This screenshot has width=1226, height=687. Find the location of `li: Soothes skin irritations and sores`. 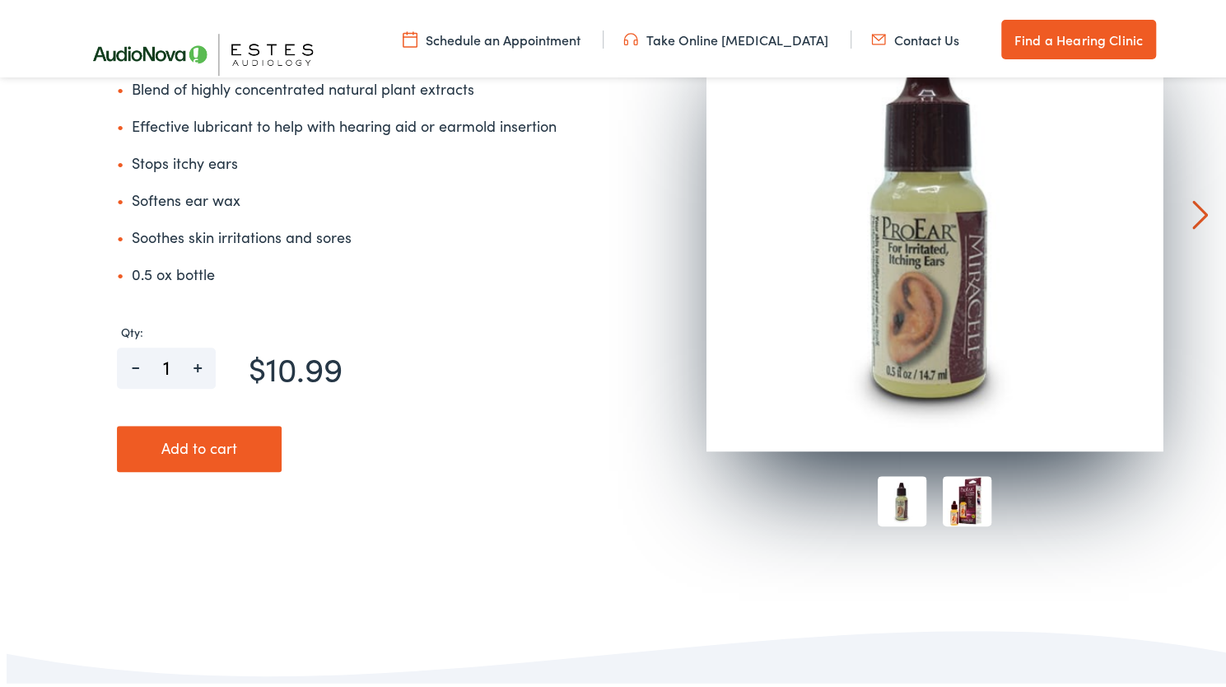

li: Soothes skin irritations and sores is located at coordinates (368, 233).